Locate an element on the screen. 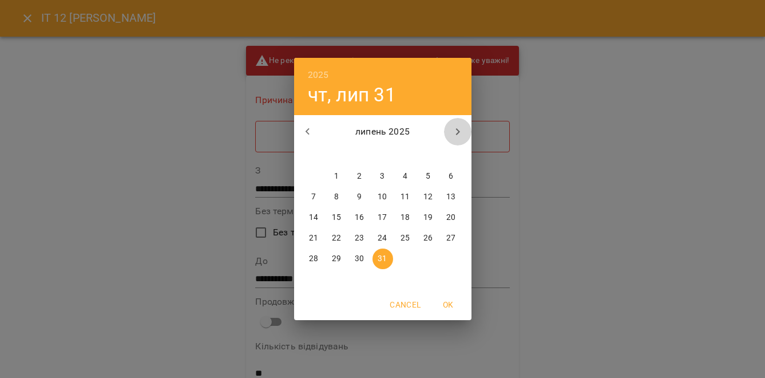 The width and height of the screenshot is (765, 378). button: 16 is located at coordinates (360, 218).